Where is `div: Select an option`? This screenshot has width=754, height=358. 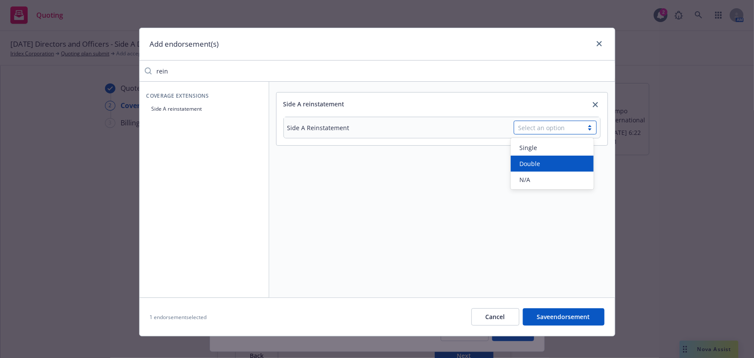
div: Select an option is located at coordinates (549, 127).